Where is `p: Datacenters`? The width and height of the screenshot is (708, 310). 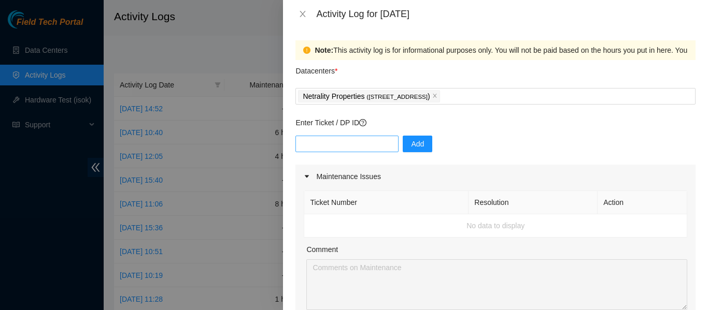 p: Datacenters is located at coordinates (316, 68).